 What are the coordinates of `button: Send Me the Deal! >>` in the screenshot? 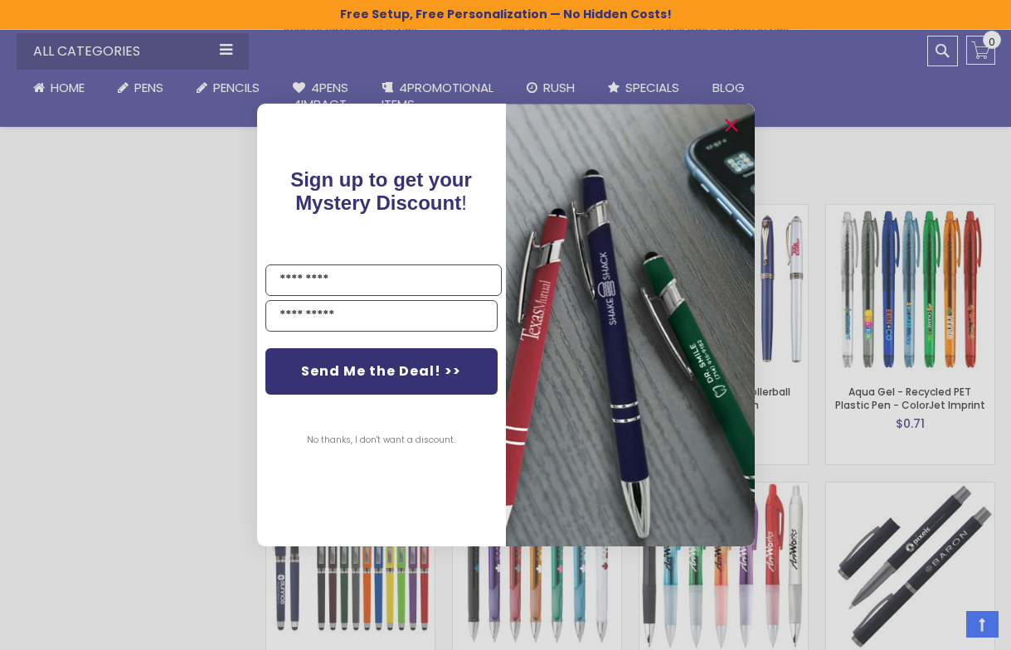 It's located at (382, 372).